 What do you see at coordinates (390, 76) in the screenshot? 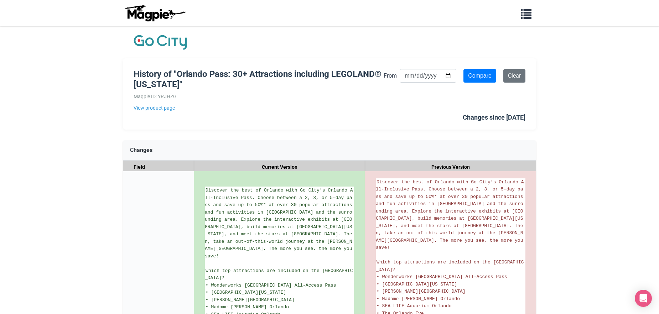
I see `label: From` at bounding box center [390, 76].